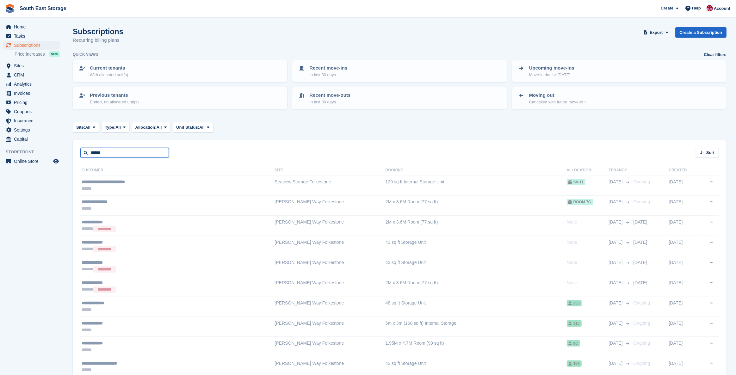 The image size is (736, 375). What do you see at coordinates (33, 130) in the screenshot?
I see `span: Settings` at bounding box center [33, 130].